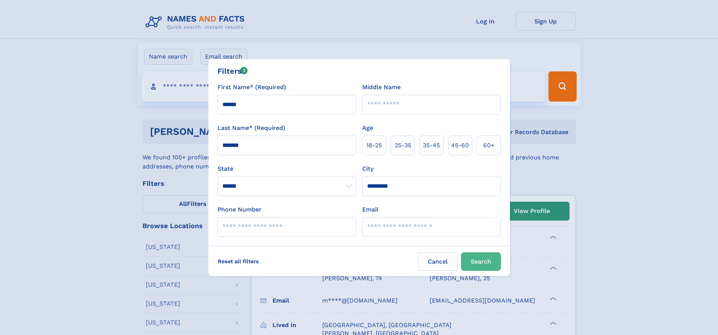  Describe the element at coordinates (438, 261) in the screenshot. I see `label: Cancel` at that location.